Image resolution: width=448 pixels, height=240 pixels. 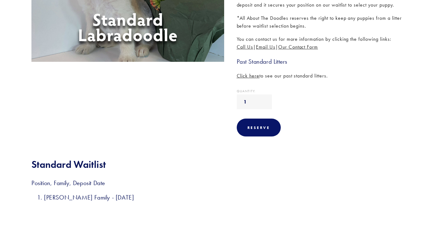 I want to click on input: Quantity, so click(x=254, y=102).